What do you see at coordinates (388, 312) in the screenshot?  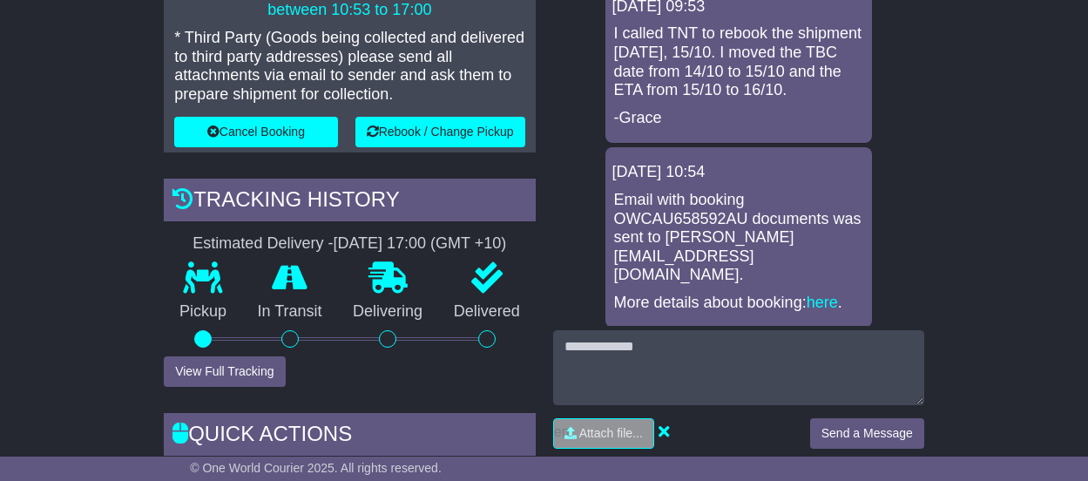 I see `p: Delivering` at bounding box center [388, 312].